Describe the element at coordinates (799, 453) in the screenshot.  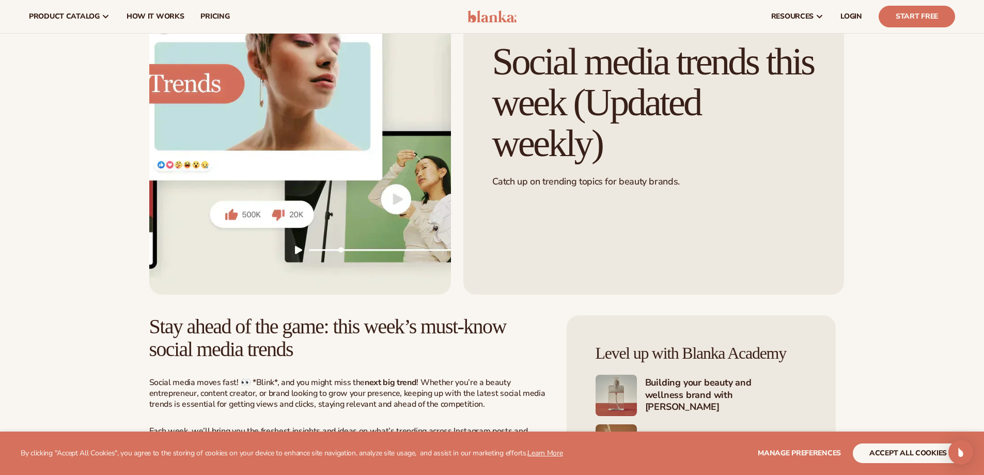
I see `span: Manage preferences` at that location.